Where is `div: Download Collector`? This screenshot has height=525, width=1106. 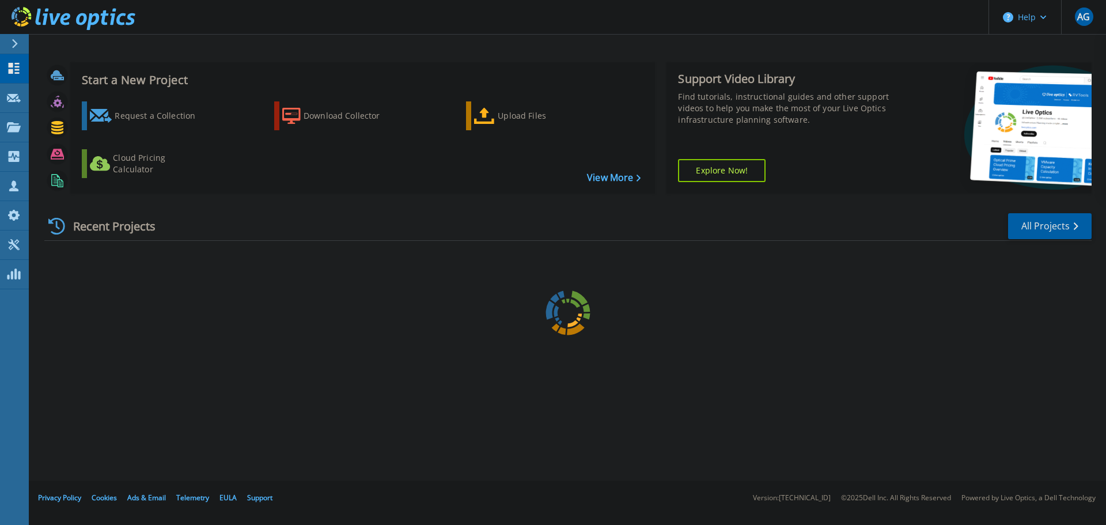 div: Download Collector is located at coordinates (350, 116).